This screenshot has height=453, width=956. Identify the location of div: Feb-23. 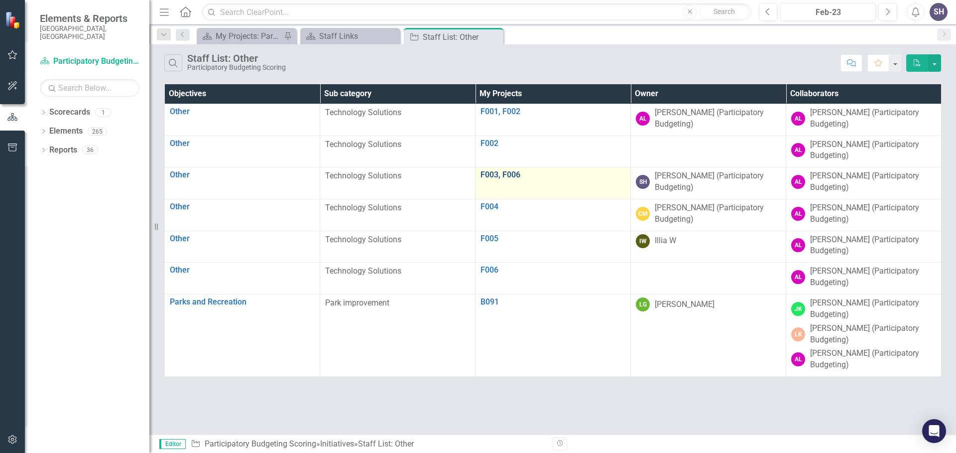
(828, 12).